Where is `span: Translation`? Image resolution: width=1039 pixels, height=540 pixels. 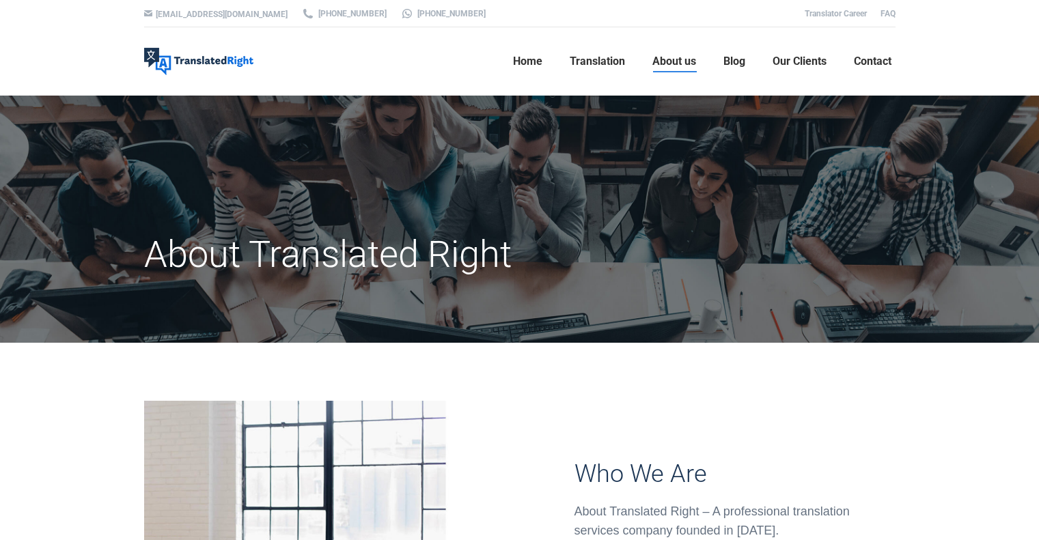 span: Translation is located at coordinates (597, 61).